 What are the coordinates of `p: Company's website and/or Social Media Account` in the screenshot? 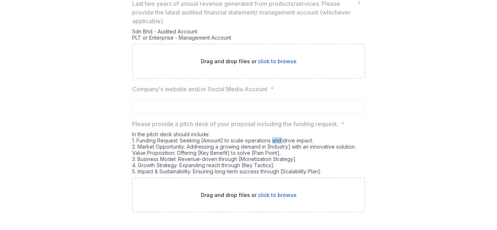 It's located at (200, 89).